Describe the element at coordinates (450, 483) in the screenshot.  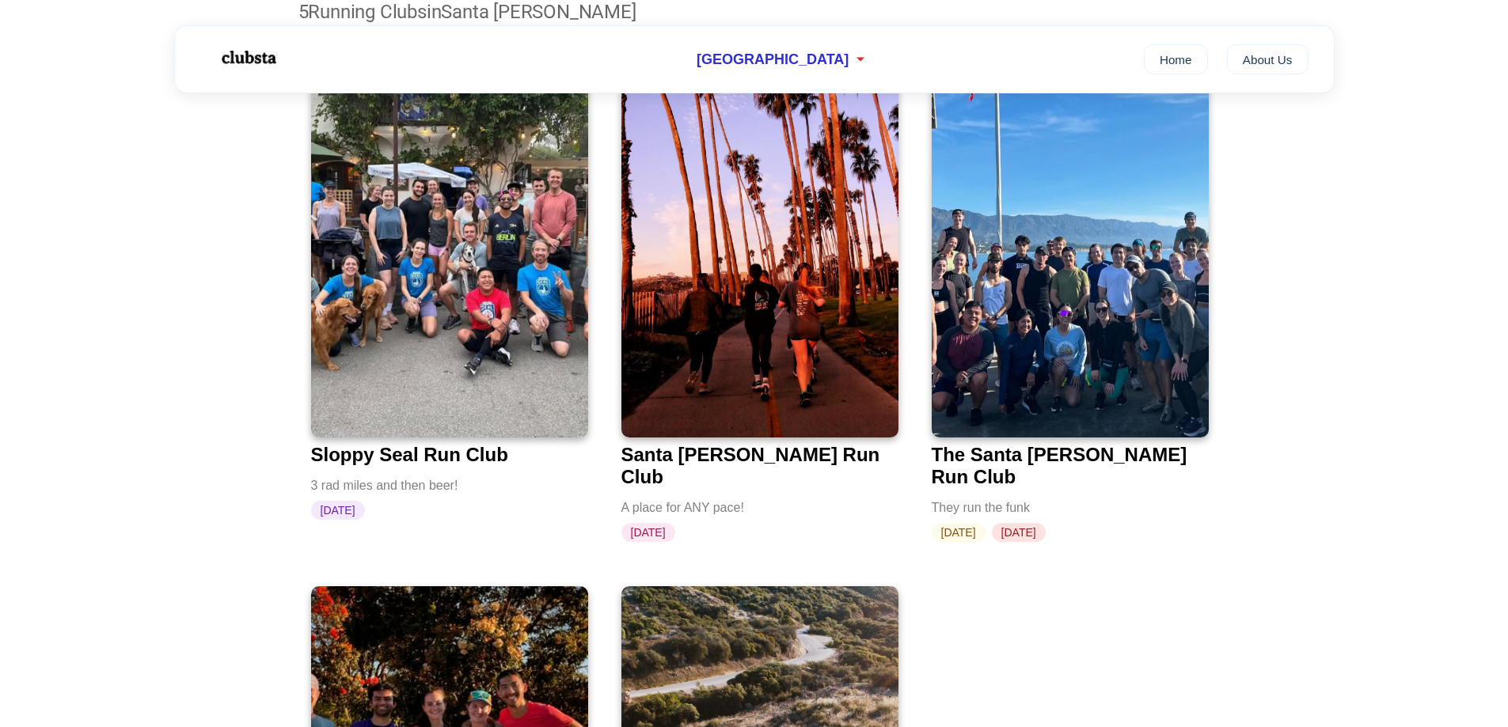
I see `div: 3 rad miles and then beer!` at that location.